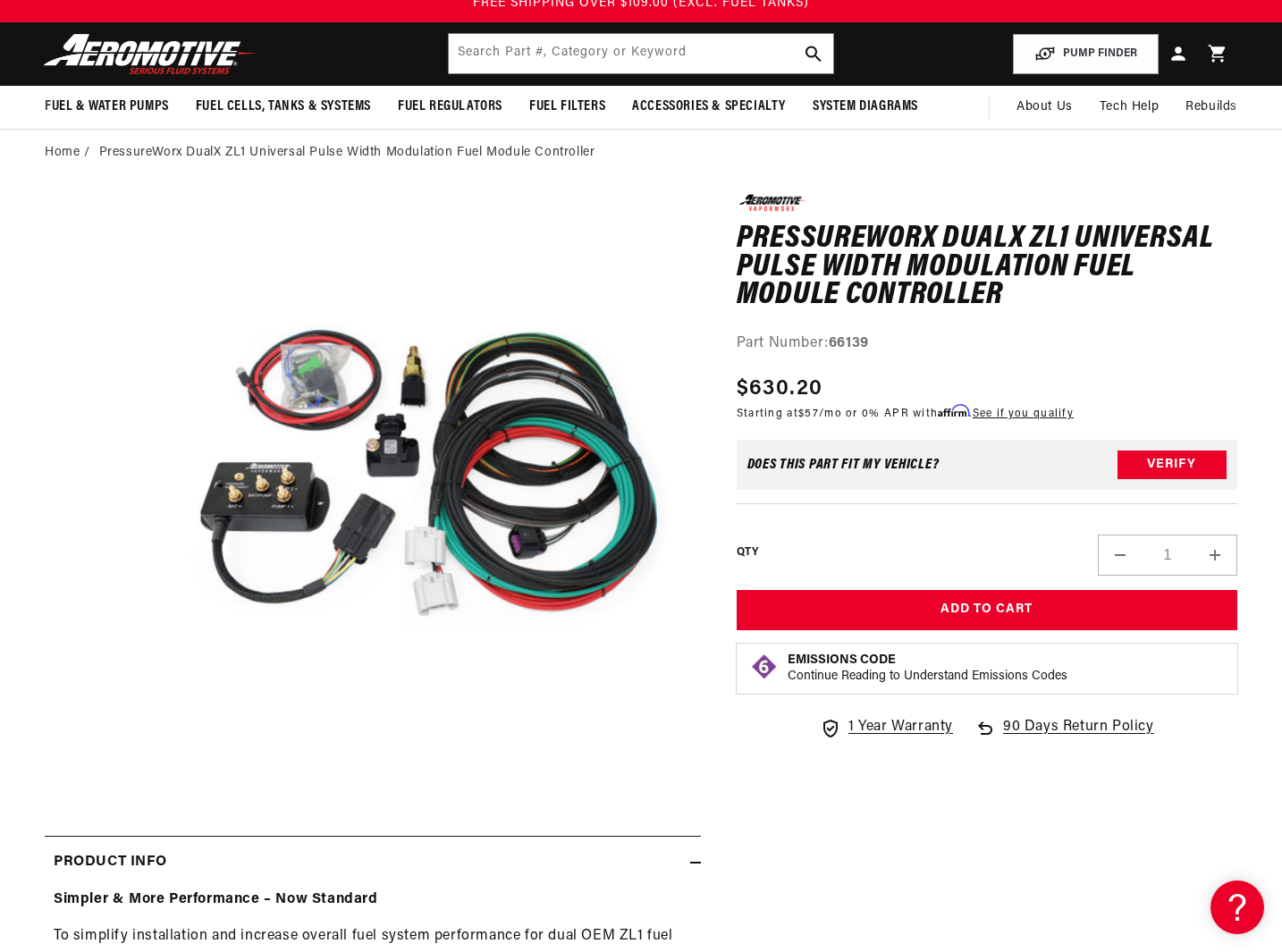 Image resolution: width=1282 pixels, height=952 pixels. What do you see at coordinates (708, 106) in the screenshot?
I see `span: Accessories & Specialty` at bounding box center [708, 106].